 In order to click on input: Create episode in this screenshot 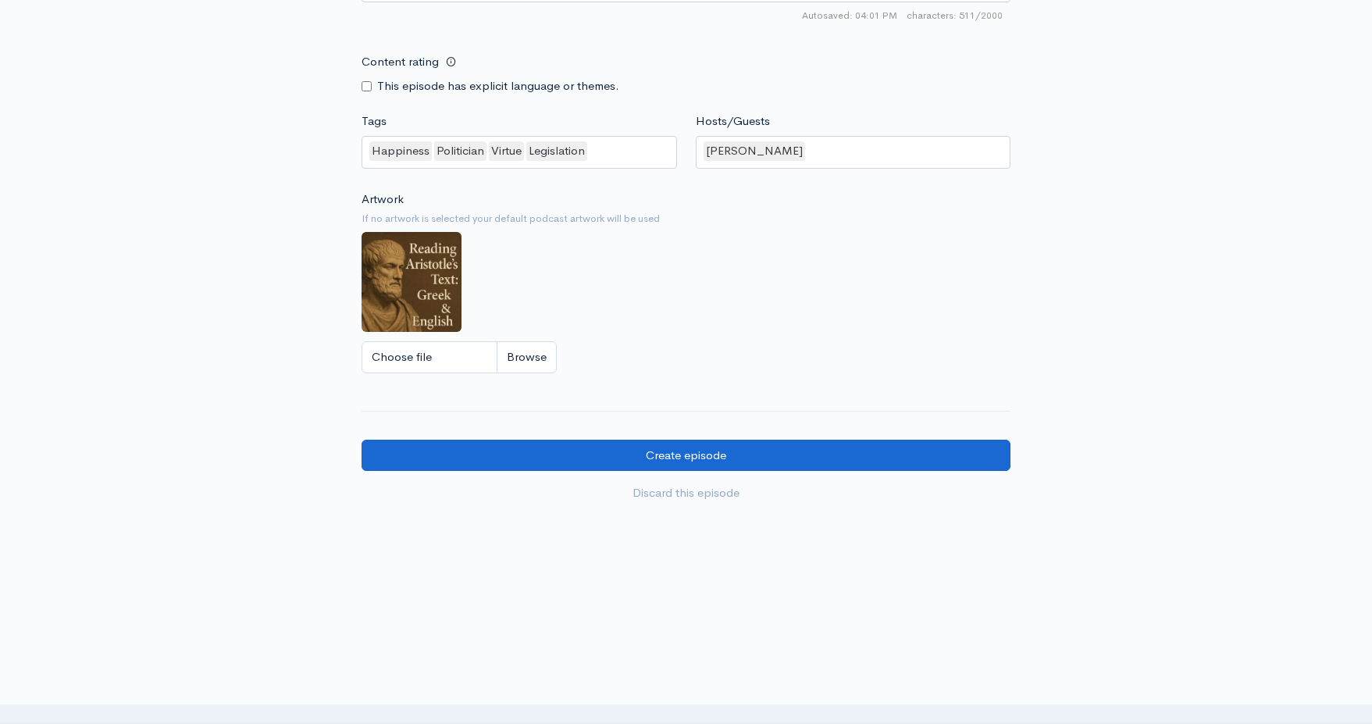, I will do `click(685, 455)`.